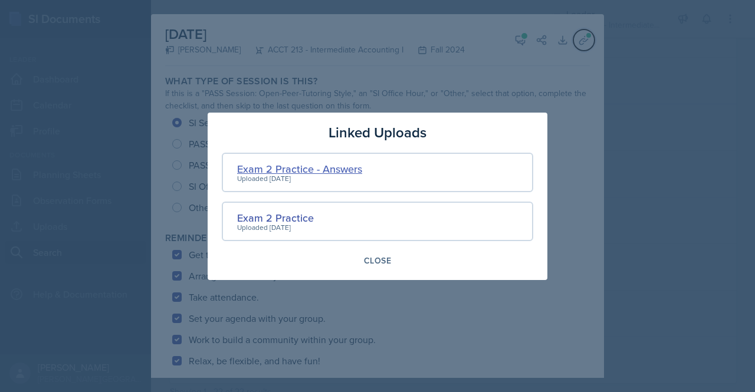  I want to click on button: Close, so click(377, 261).